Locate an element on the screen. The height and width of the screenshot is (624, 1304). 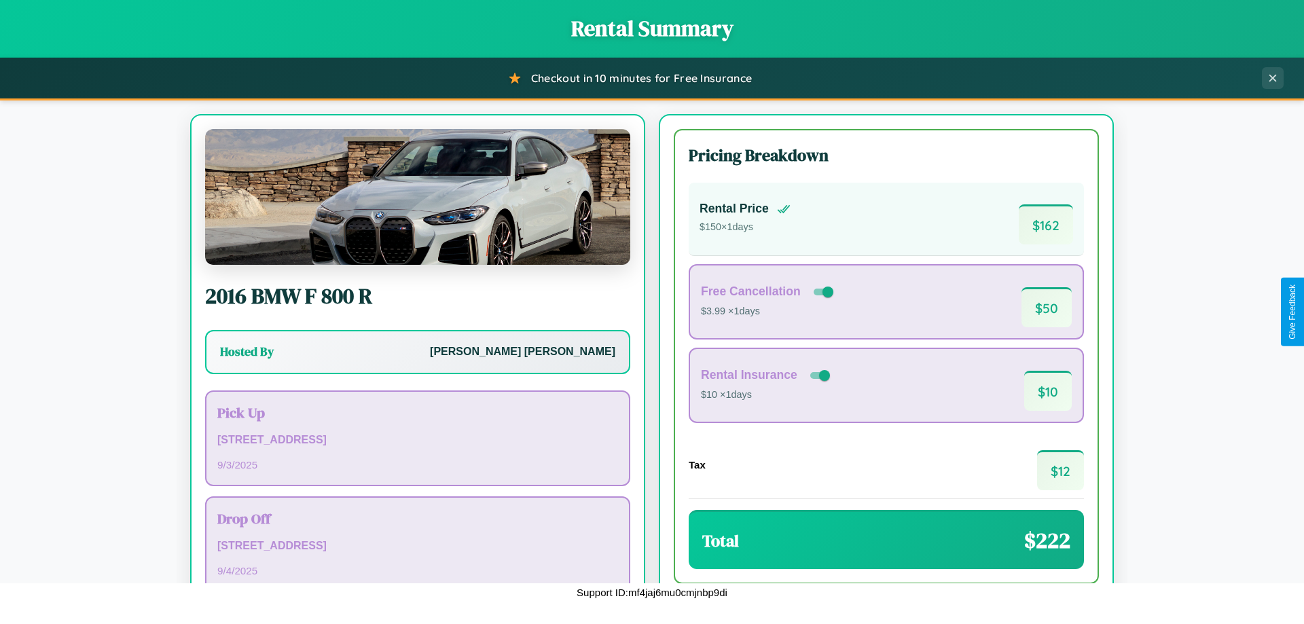
p: $ 150 × 1 days is located at coordinates (745, 228).